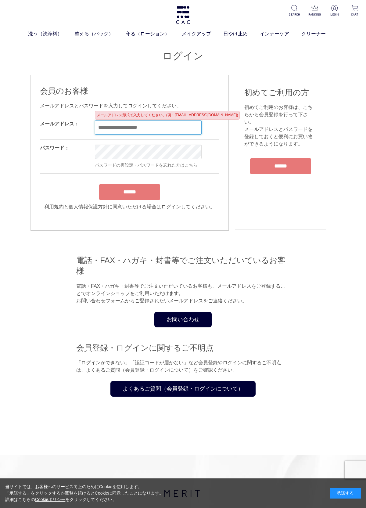 The height and width of the screenshot is (508, 366). What do you see at coordinates (183, 15) in the screenshot?
I see `img: logo` at bounding box center [183, 15].